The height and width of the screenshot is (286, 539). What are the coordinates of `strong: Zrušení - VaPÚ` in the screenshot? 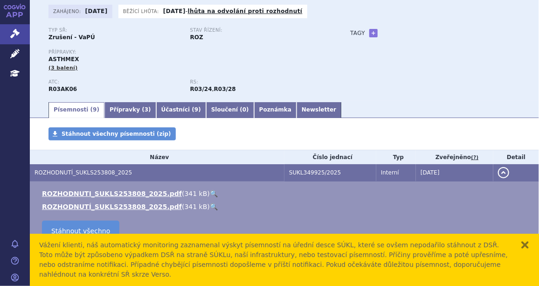 It's located at (72, 37).